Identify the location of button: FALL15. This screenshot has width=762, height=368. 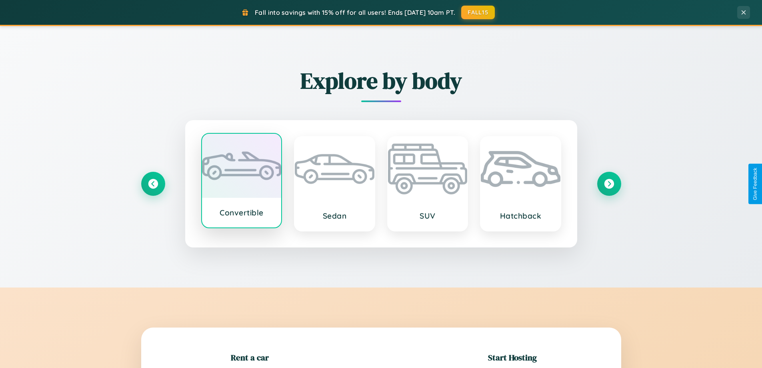
(478, 12).